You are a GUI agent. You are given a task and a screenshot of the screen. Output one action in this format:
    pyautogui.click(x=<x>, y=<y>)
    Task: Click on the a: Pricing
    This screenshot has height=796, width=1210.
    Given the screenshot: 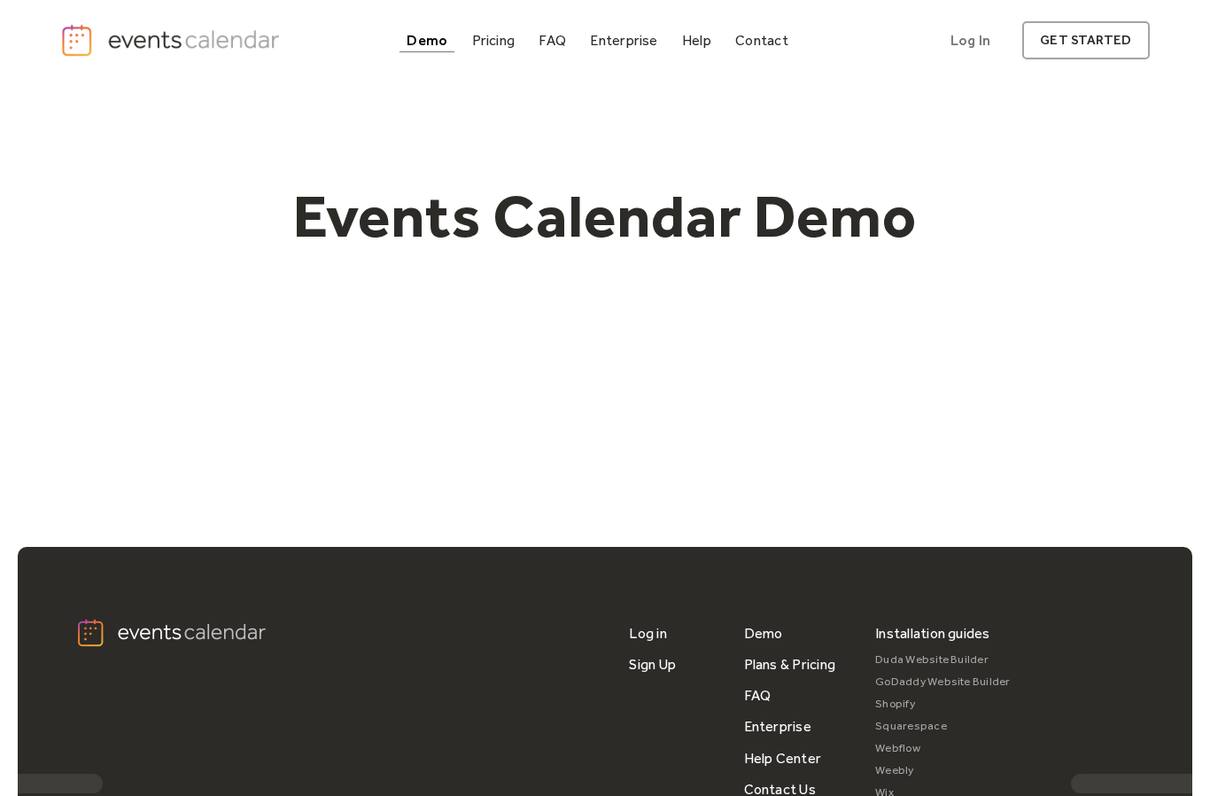 What is the action you would take?
    pyautogui.click(x=494, y=40)
    